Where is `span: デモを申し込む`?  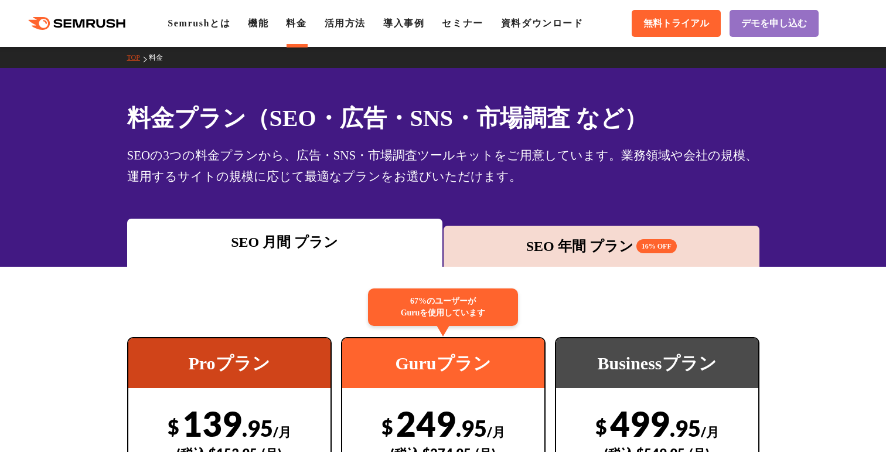 span: デモを申し込む is located at coordinates (774, 23).